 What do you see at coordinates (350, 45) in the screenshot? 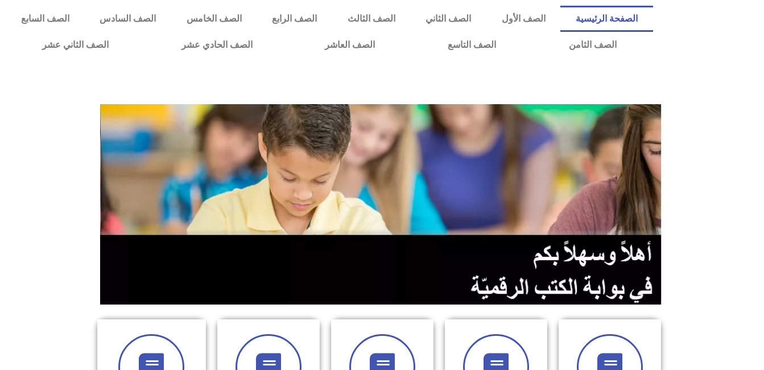
I see `a: الصف العاشر` at bounding box center [350, 45].